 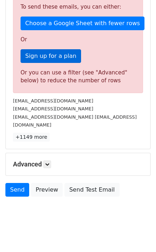 What do you see at coordinates (78, 77) in the screenshot?
I see `div: Or you can use a filter (see "Advanced" below) to reduce the number of rows` at bounding box center [78, 77].